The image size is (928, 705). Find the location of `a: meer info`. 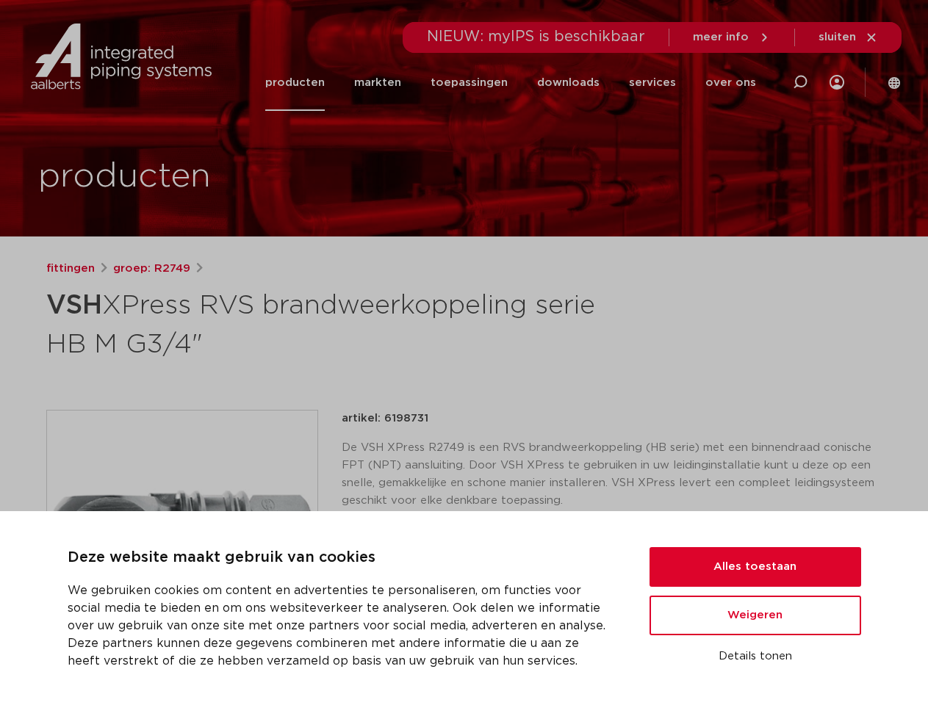

a: meer info is located at coordinates (732, 37).